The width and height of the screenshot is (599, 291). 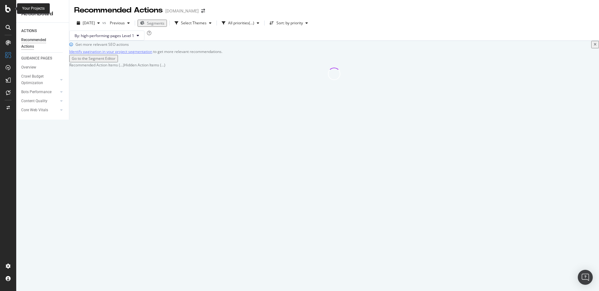 I want to click on a: Identify pagination in your project segmentation, so click(x=111, y=51).